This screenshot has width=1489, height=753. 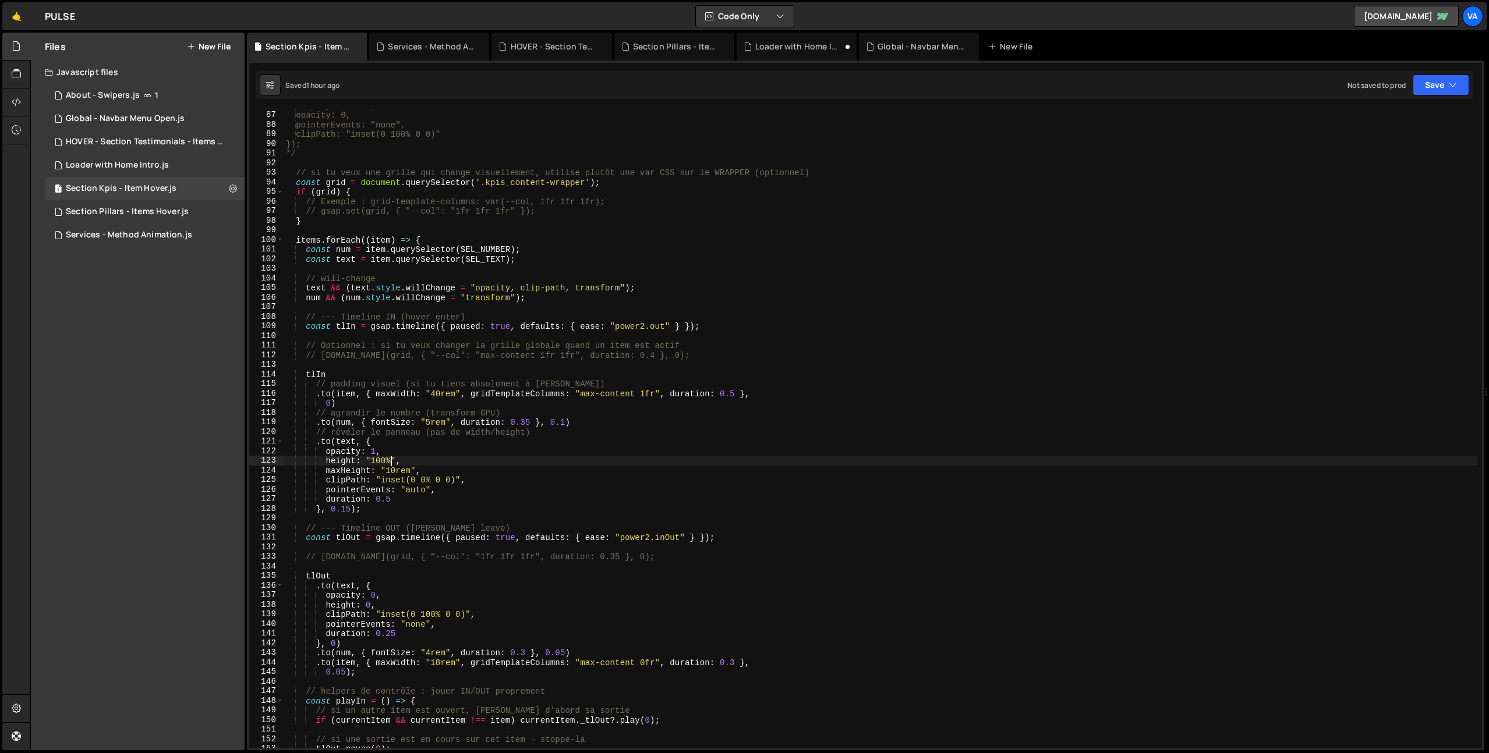 I want to click on div: 147, so click(x=266, y=691).